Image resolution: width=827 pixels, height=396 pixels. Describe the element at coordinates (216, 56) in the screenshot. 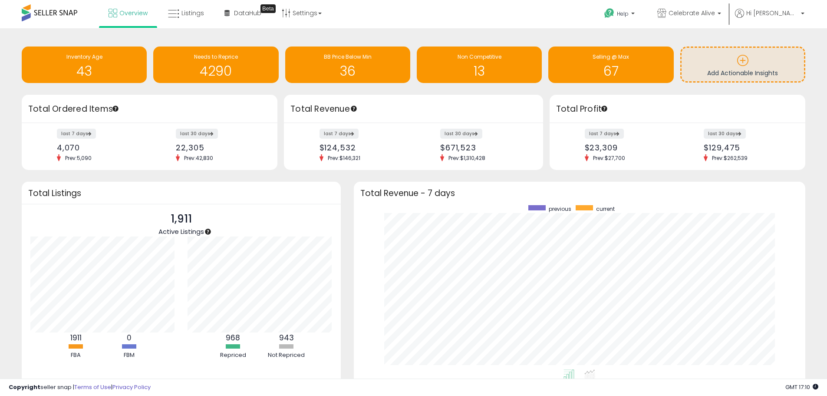

I see `span: Needs to Reprice` at that location.